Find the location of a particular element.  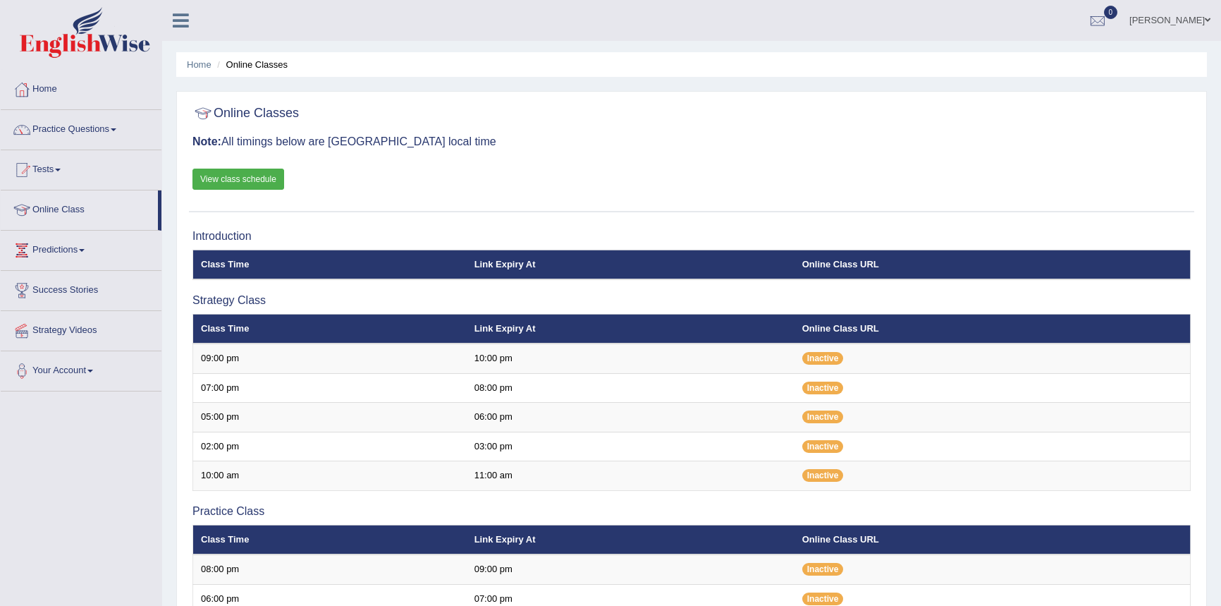

a: Predictions is located at coordinates (81, 248).